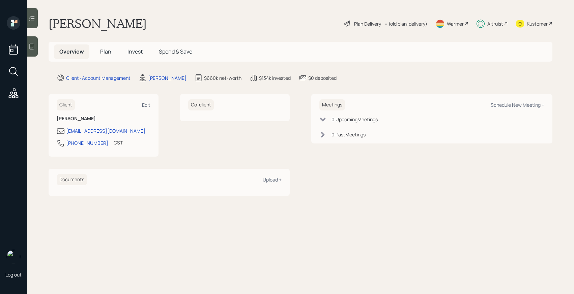 The image size is (574, 294). Describe the element at coordinates (66, 105) in the screenshot. I see `h6: Client` at that location.